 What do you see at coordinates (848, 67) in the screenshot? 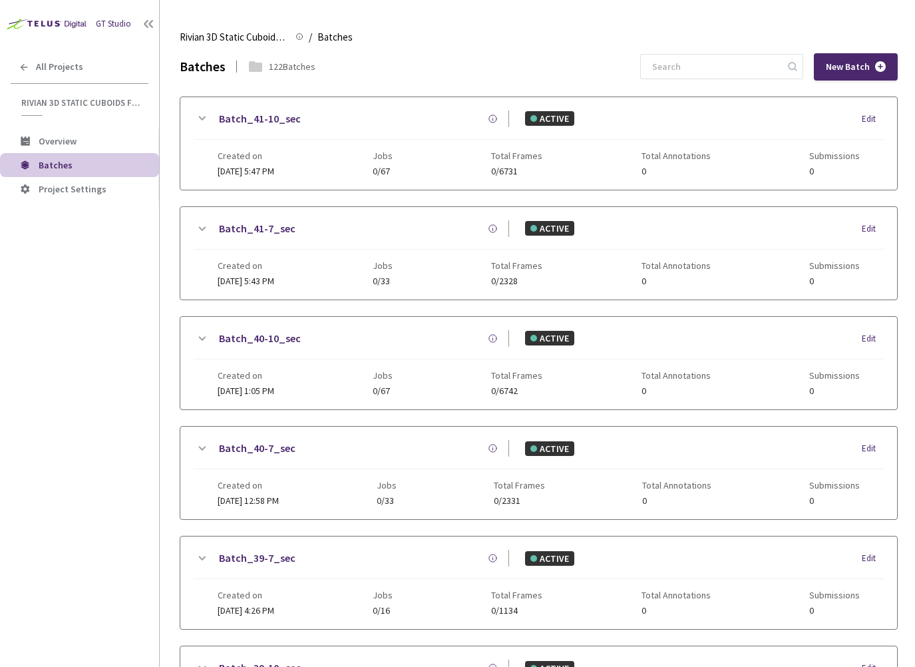
I see `span: New Batch` at bounding box center [848, 67].